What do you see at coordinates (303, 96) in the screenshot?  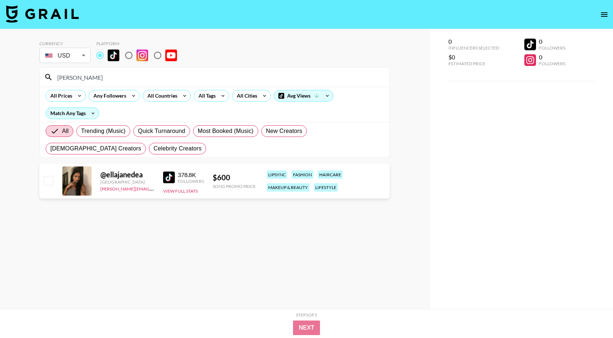 I see `div: Avg Views` at bounding box center [303, 96].